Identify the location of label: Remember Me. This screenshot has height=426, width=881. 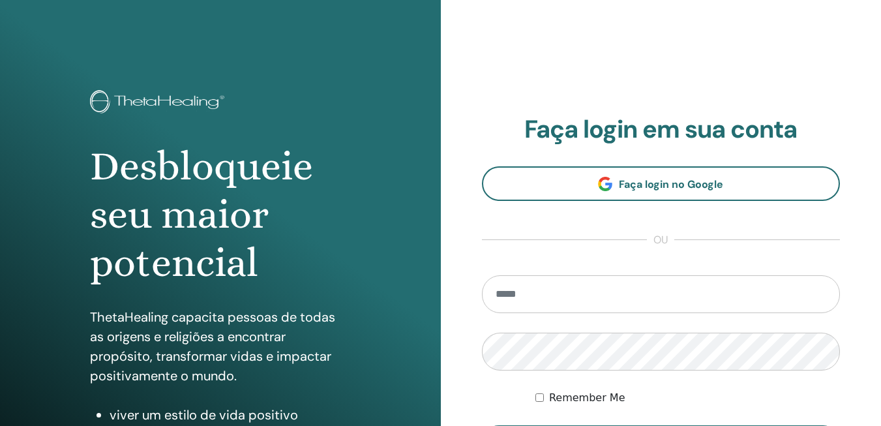
(587, 398).